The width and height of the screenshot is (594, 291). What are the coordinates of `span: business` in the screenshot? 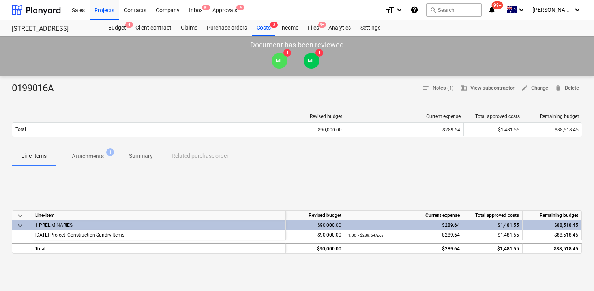 It's located at (463, 88).